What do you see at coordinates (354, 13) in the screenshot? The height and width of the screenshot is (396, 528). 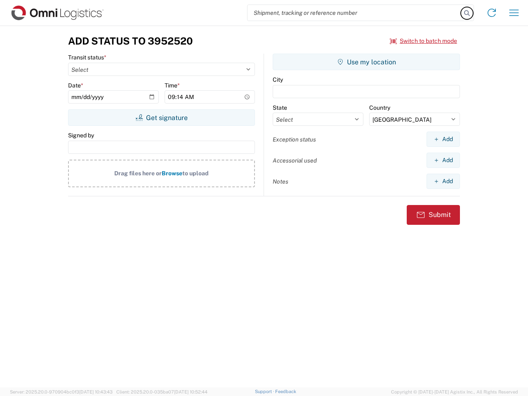 I see `input: Shipment, tracking or reference number` at bounding box center [354, 13].